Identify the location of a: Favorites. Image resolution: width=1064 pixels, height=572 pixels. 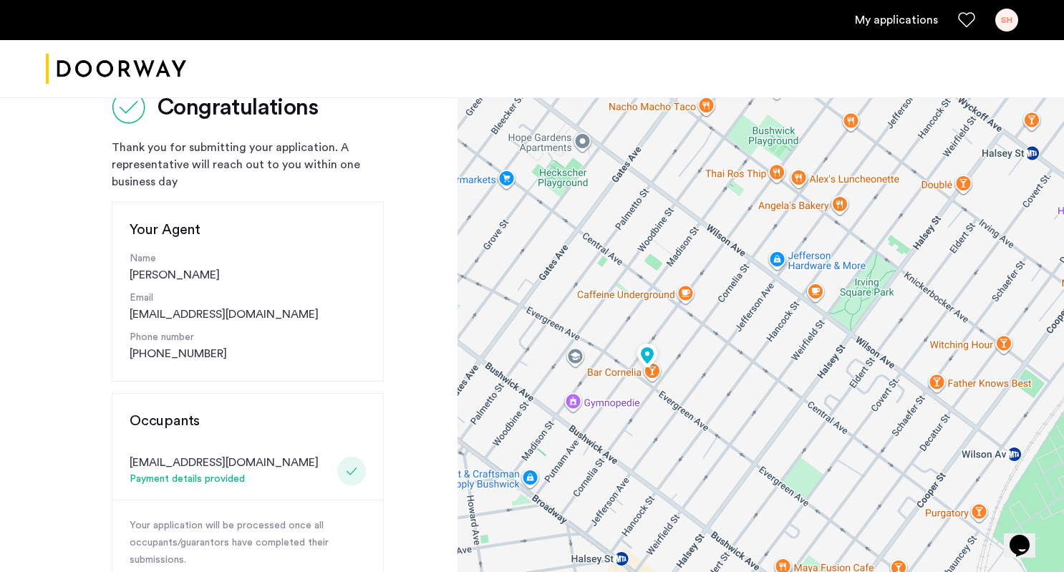
(966, 20).